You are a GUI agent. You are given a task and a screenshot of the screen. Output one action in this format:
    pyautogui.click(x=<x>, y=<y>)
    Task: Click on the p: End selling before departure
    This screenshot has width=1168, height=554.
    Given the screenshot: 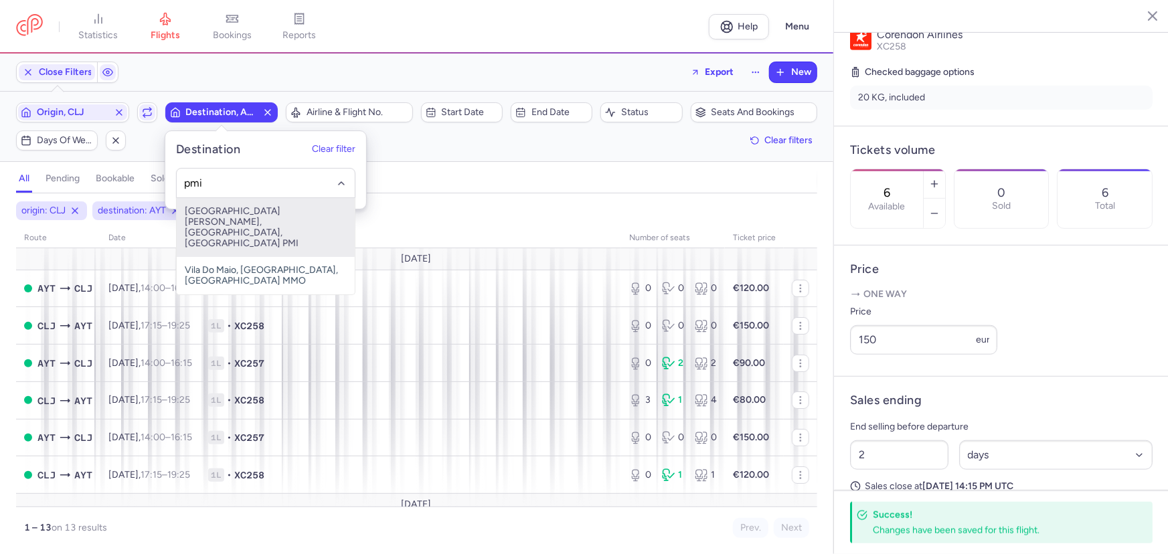 What is the action you would take?
    pyautogui.click(x=1002, y=427)
    